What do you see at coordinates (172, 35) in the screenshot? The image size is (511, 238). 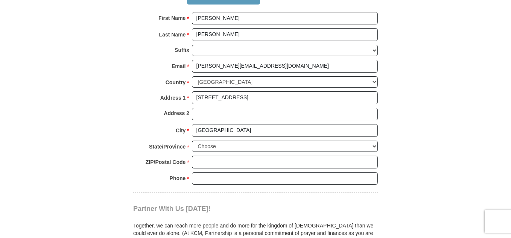 I see `strong: Last Name` at bounding box center [172, 35].